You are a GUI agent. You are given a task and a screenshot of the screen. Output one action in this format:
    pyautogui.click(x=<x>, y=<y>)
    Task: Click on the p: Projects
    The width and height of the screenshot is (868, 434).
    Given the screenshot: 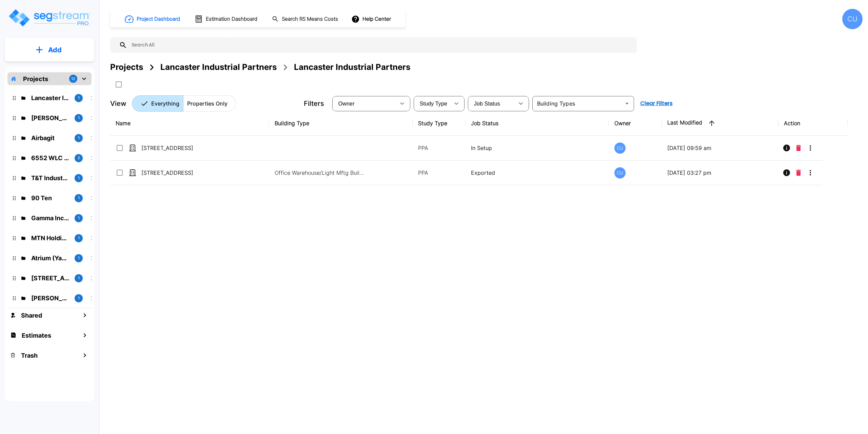 What is the action you would take?
    pyautogui.click(x=36, y=79)
    